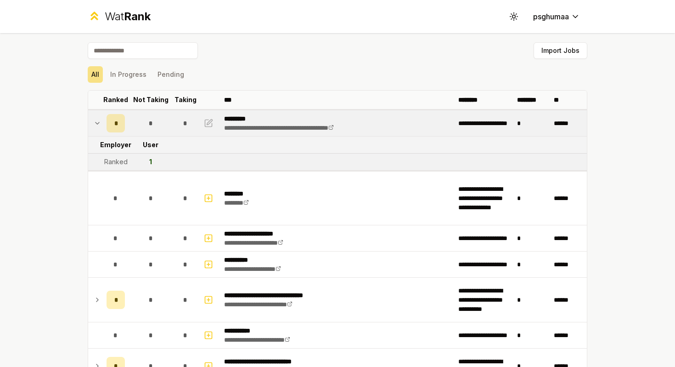  I want to click on p: Ranked, so click(116, 100).